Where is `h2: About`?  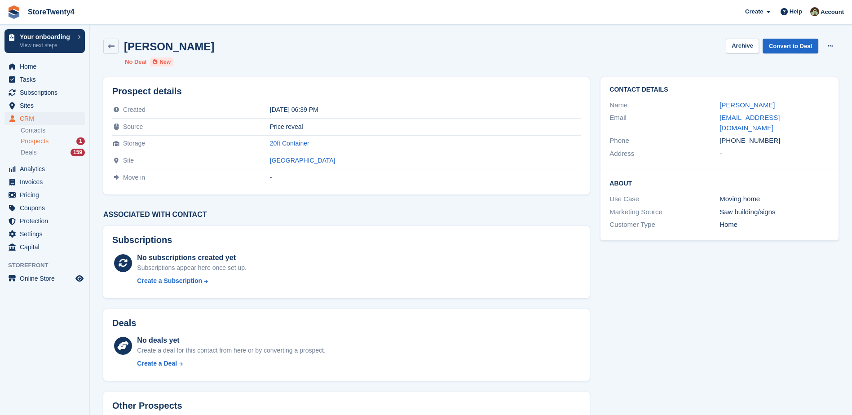
h2: About is located at coordinates (720, 183).